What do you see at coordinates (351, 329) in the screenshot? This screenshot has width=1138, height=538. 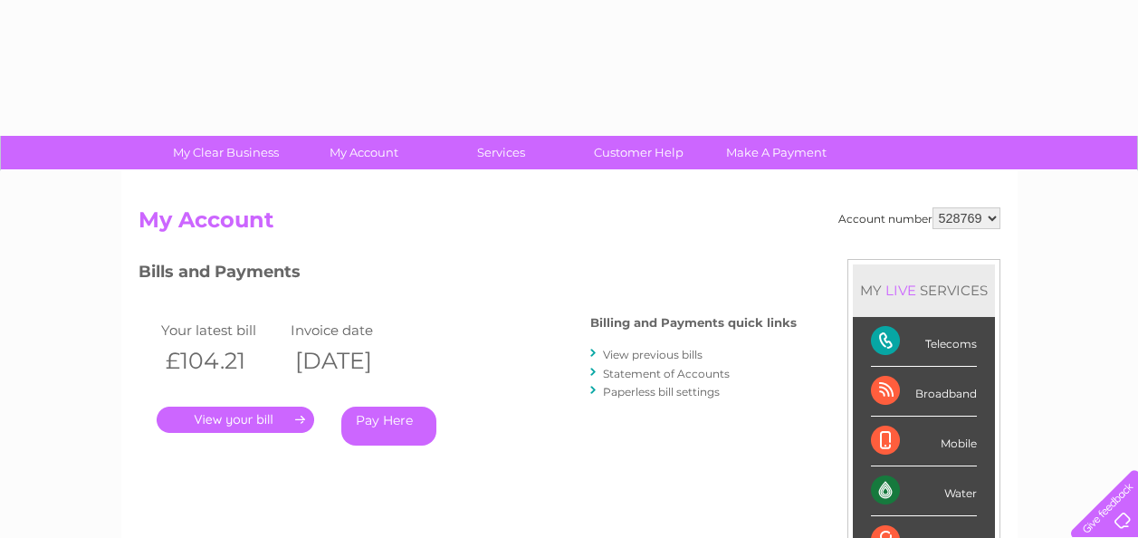 I see `td: Invoice date` at bounding box center [351, 329].